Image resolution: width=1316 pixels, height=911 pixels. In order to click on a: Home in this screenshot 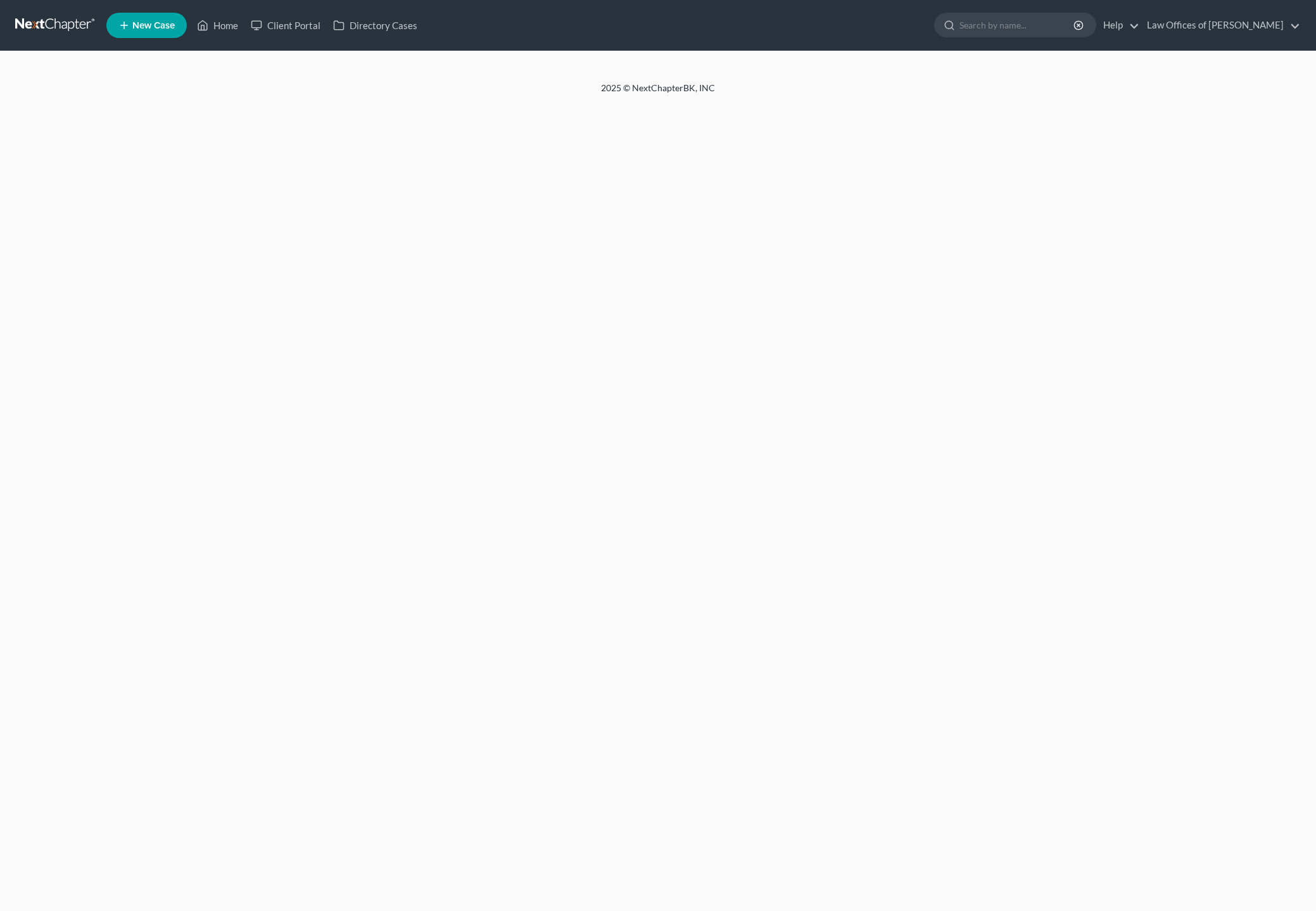, I will do `click(217, 25)`.